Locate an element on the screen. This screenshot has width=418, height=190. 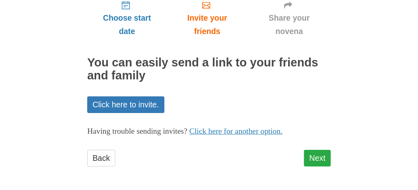
a: Next is located at coordinates (317, 158).